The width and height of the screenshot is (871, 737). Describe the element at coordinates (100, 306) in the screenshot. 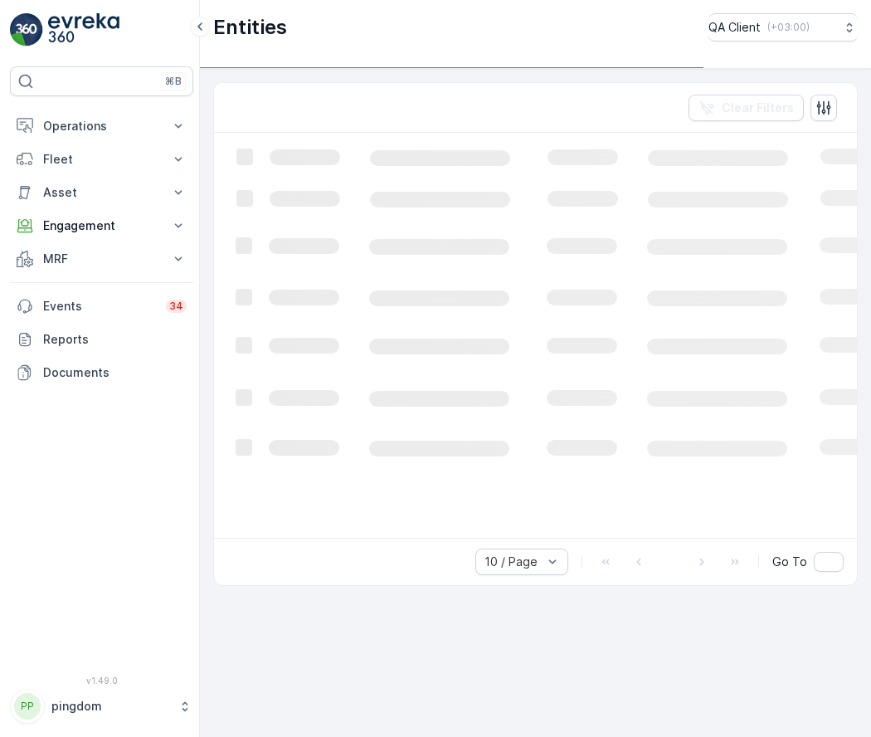

I see `p: Events` at that location.